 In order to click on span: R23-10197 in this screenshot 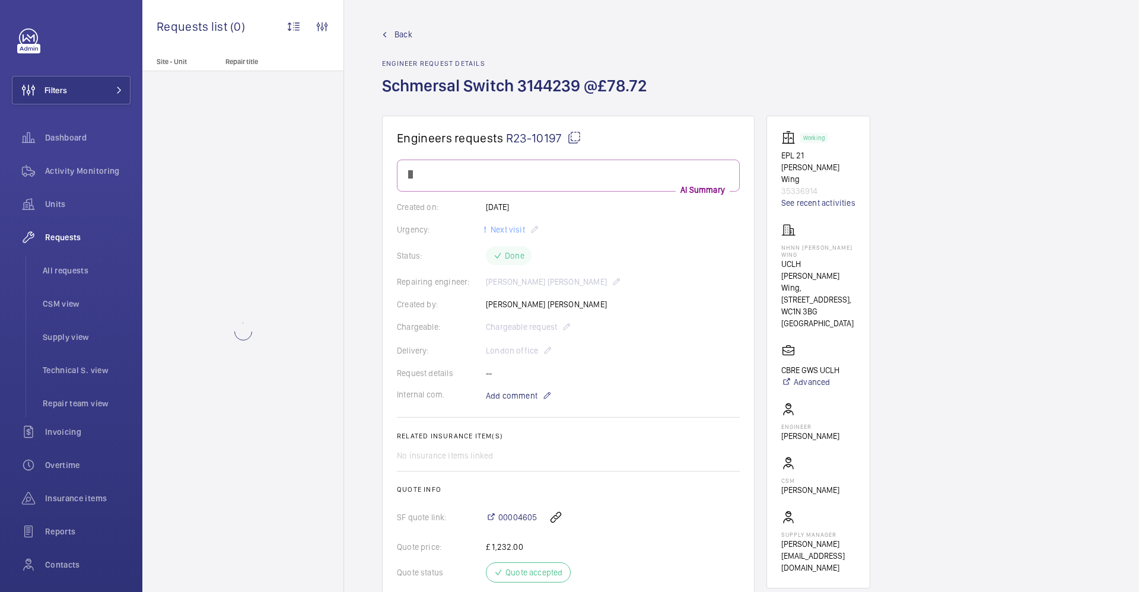, I will do `click(543, 138)`.